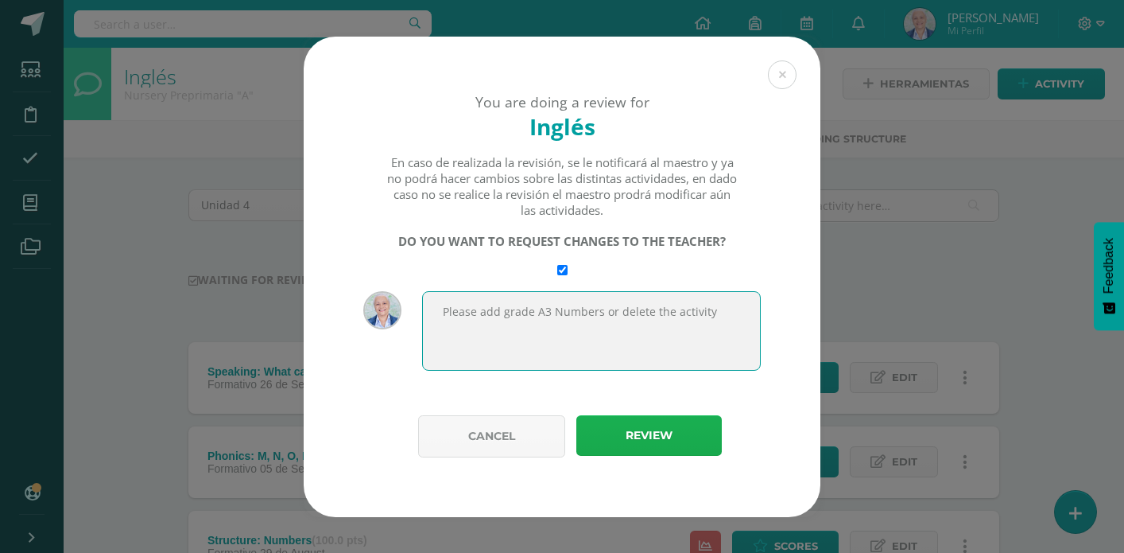  I want to click on div: En caso de realizada la revisión, se le notificará al maestro y ya no podrá hacer cambios sobre l..., so click(562, 186).